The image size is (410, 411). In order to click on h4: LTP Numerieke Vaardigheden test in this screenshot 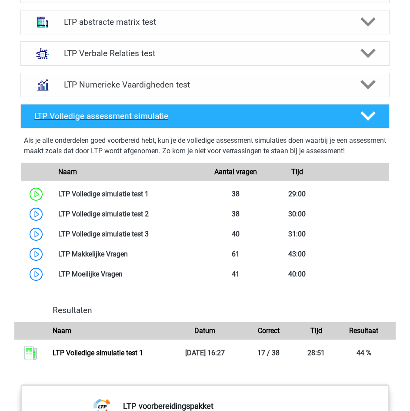, I will do `click(205, 84)`.